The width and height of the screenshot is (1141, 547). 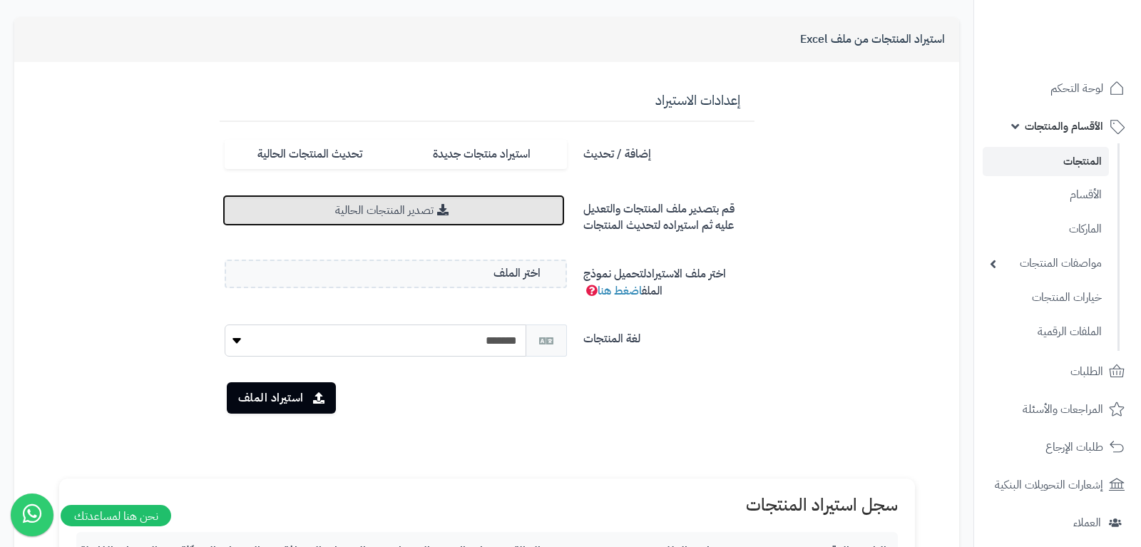 I want to click on h3: استيراد المنتجات من ملف Excel, so click(x=872, y=40).